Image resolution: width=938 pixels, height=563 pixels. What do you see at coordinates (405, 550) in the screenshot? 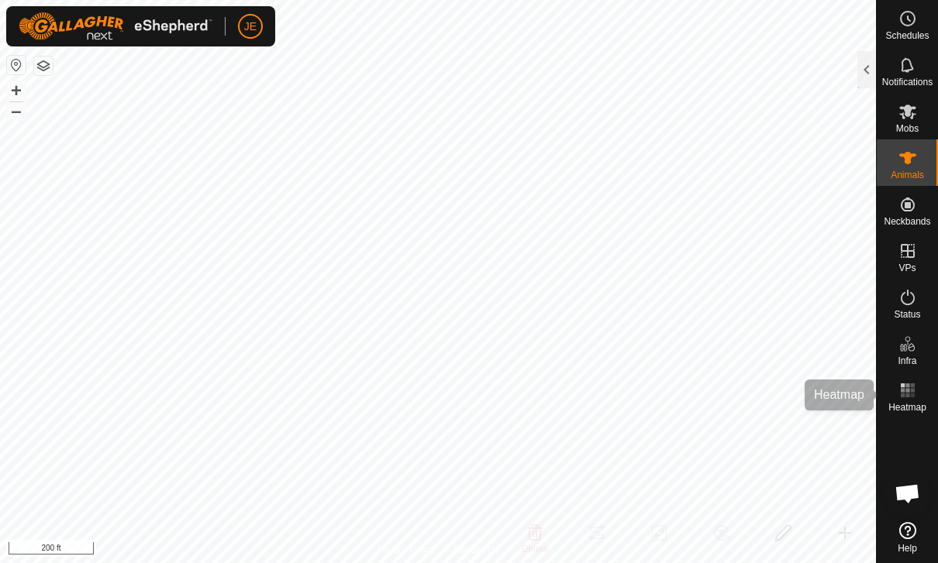
I see `a: Privacy Policy` at bounding box center [405, 550].